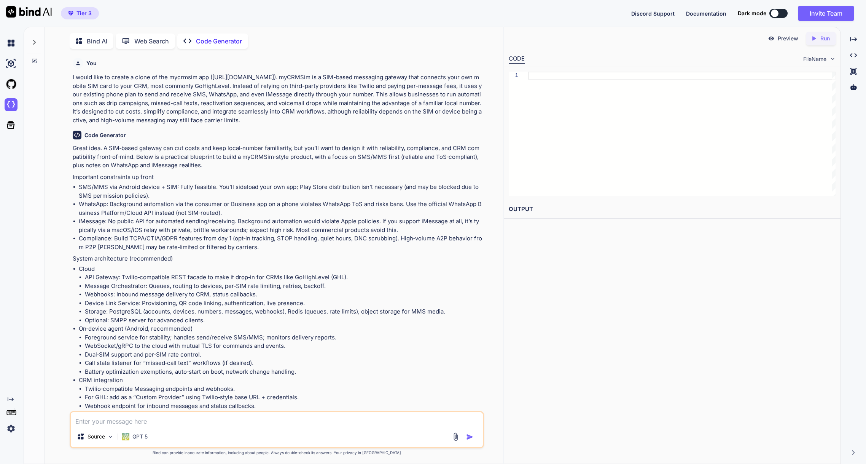  Describe the element at coordinates (281, 269) in the screenshot. I see `p: Cloud` at that location.